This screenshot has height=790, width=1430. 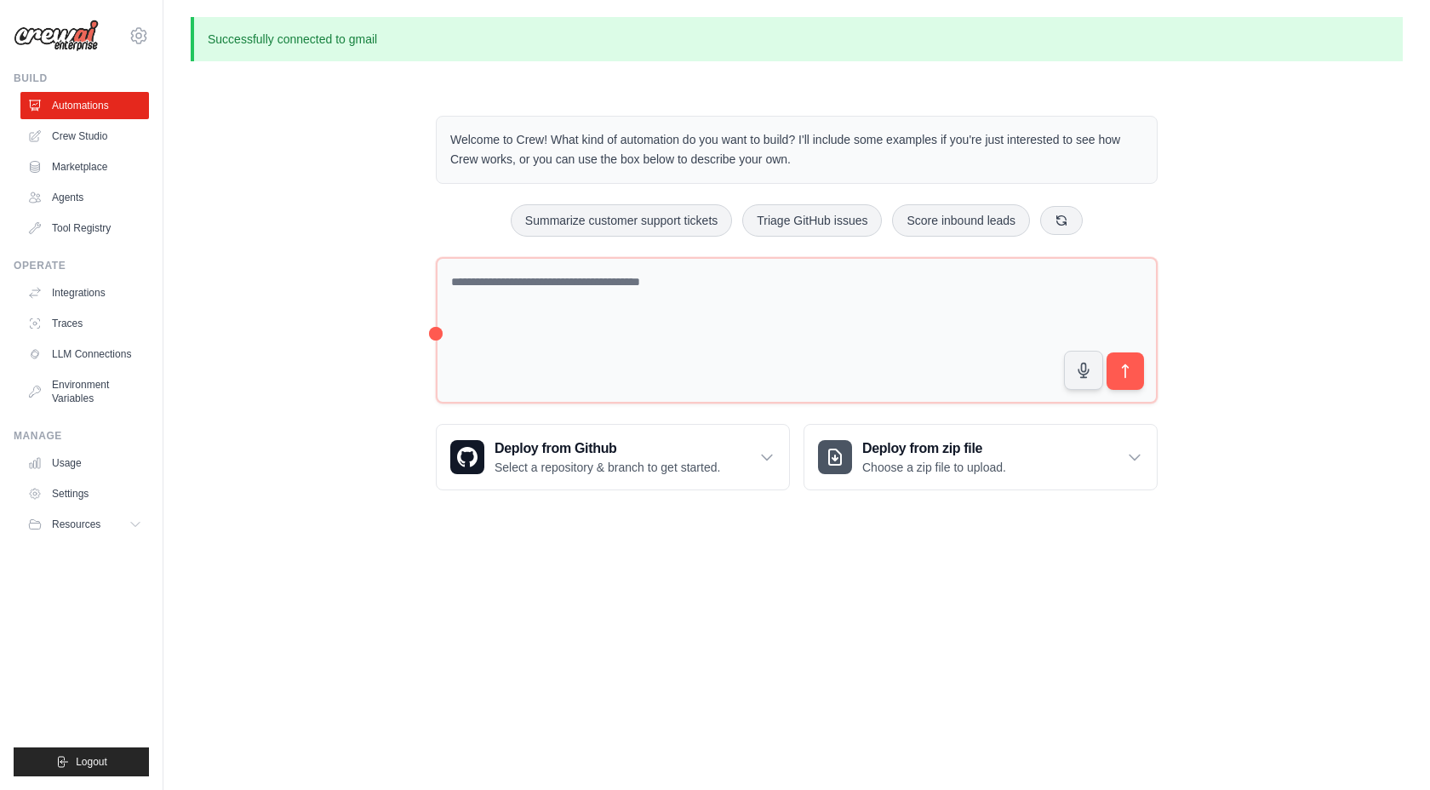 I want to click on a: Tool Registry, so click(x=84, y=228).